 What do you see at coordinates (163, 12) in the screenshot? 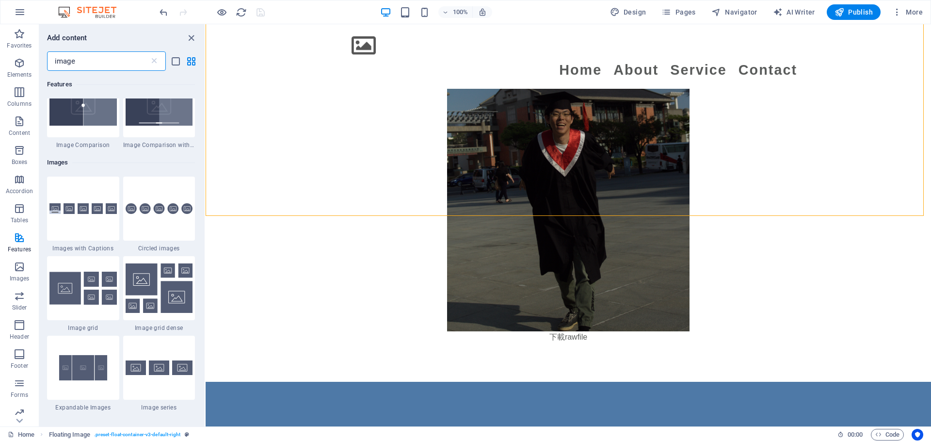
I see `button: undo` at bounding box center [163, 12].